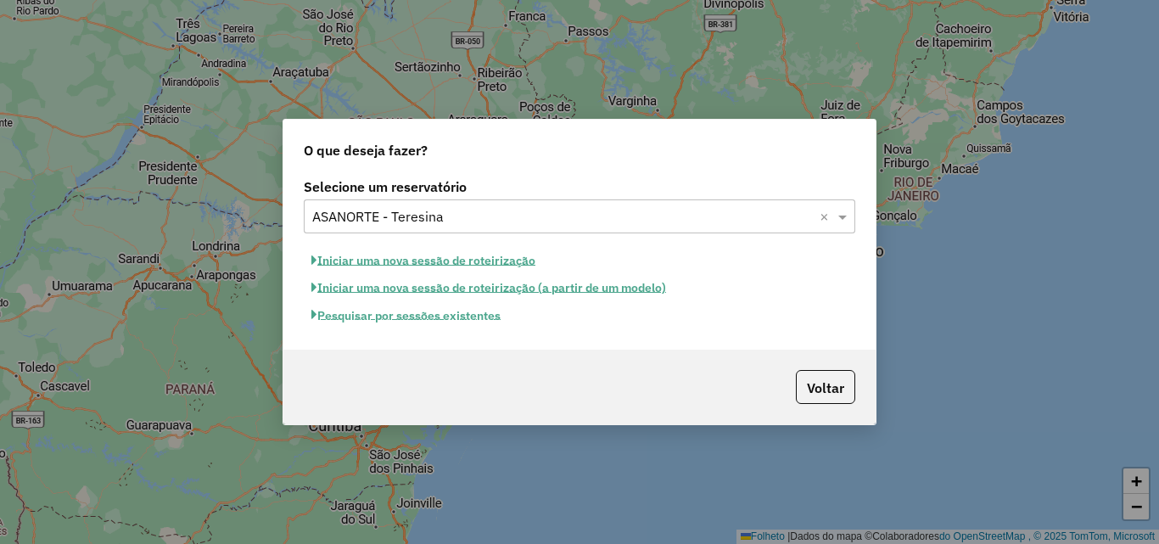  Describe the element at coordinates (826, 216) in the screenshot. I see `span: Limpar tudo` at that location.